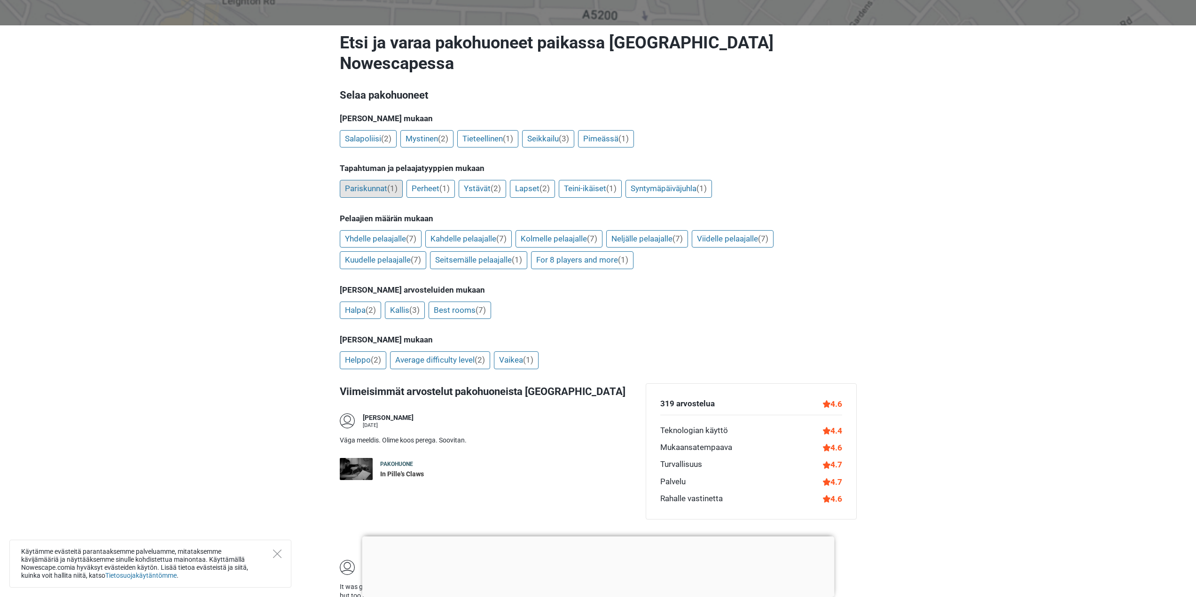 The height and width of the screenshot is (597, 1196). Describe the element at coordinates (356, 469) in the screenshot. I see `img: In Pille's Claws` at that location.